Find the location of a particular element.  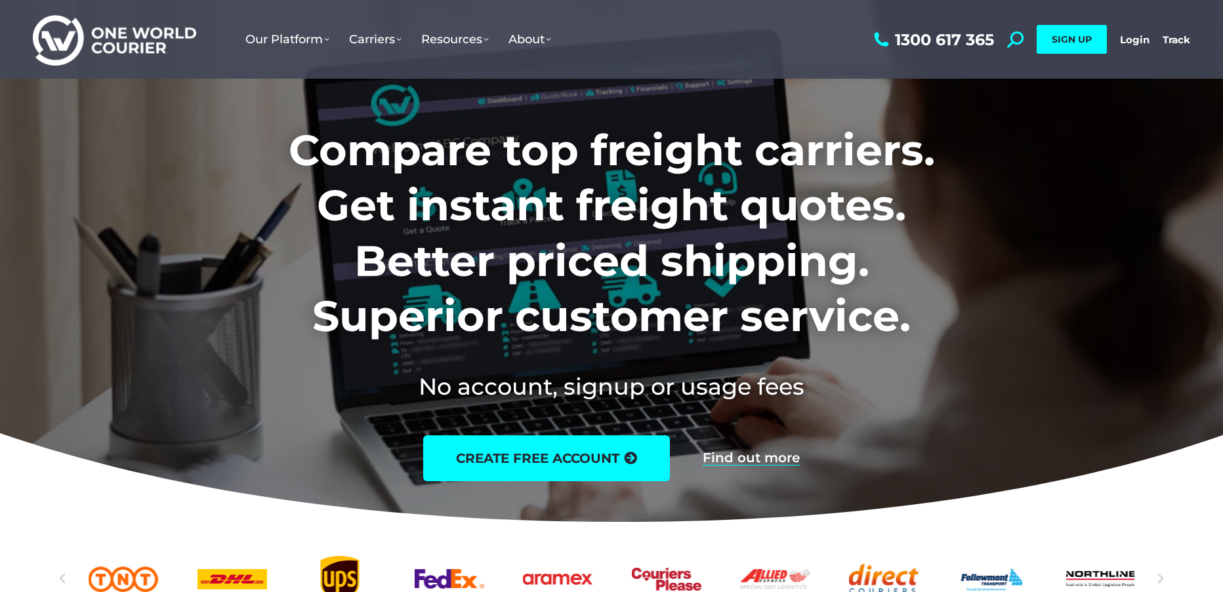

h1: Compare top freight carriers. Get instant freight quotes. Better priced shipping. Superior custom... is located at coordinates (611, 234).